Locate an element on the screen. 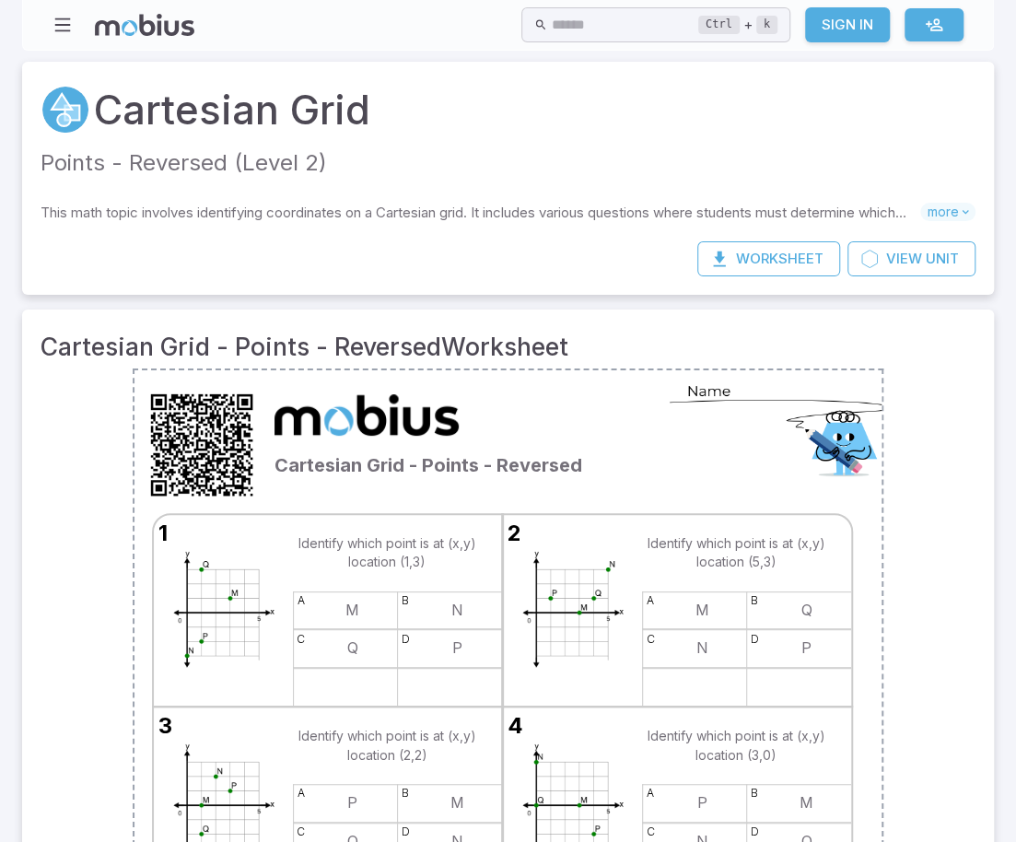 This screenshot has width=1016, height=842. a: Geometry 2D is located at coordinates (65, 110).